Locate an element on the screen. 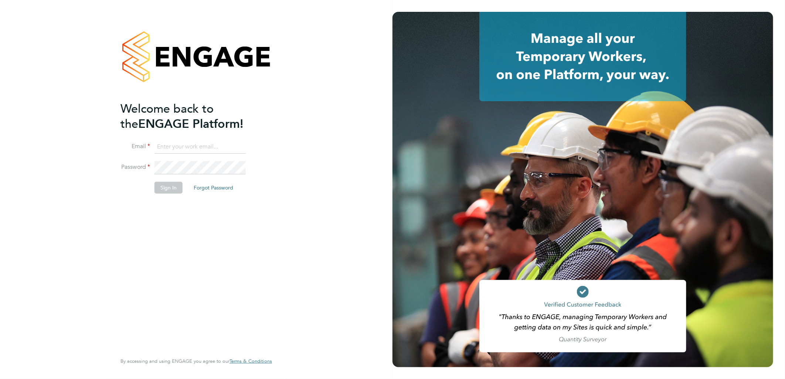 The image size is (785, 379). button: Forgot Password is located at coordinates (213, 188).